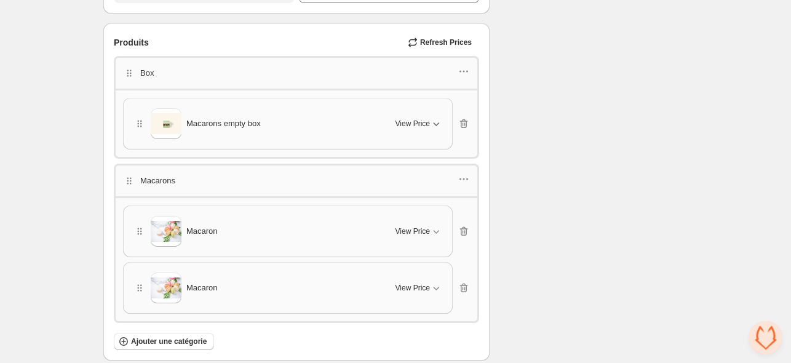  I want to click on img: Macarons empty box, so click(166, 123).